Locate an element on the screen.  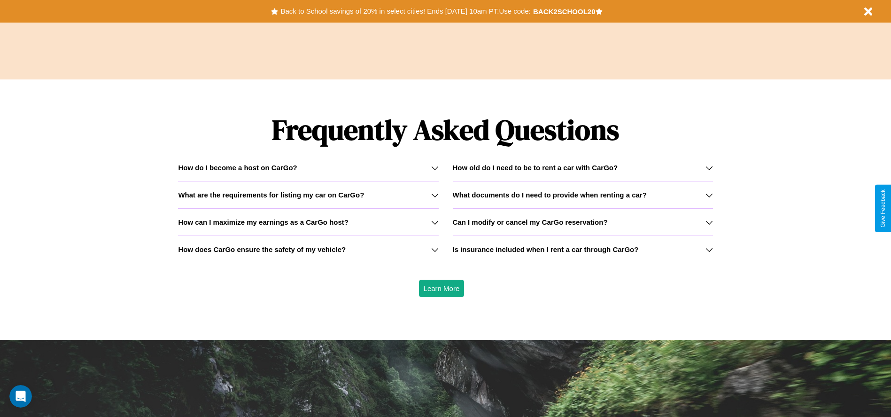
h3: How old do I need to be to rent a car with CarGo? is located at coordinates (535, 167).